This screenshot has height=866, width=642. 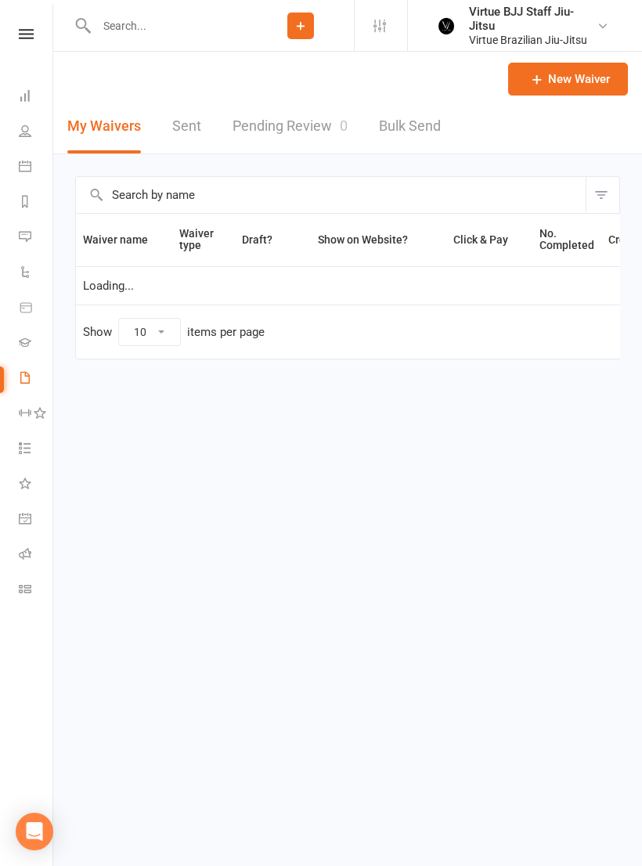 What do you see at coordinates (36, 308) in the screenshot?
I see `a: Product Sales` at bounding box center [36, 308].